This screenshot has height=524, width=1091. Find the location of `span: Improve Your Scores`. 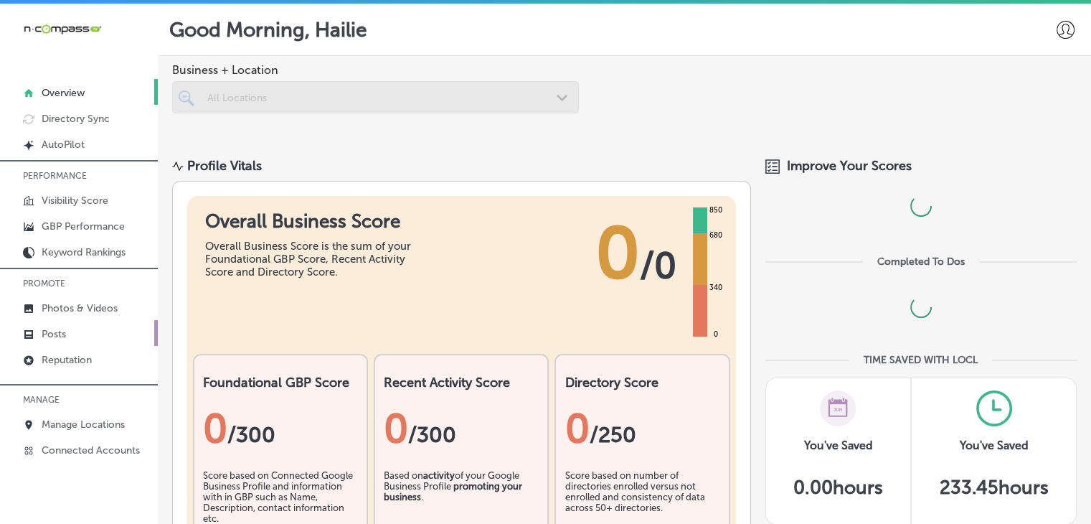

span: Improve Your Scores is located at coordinates (849, 166).